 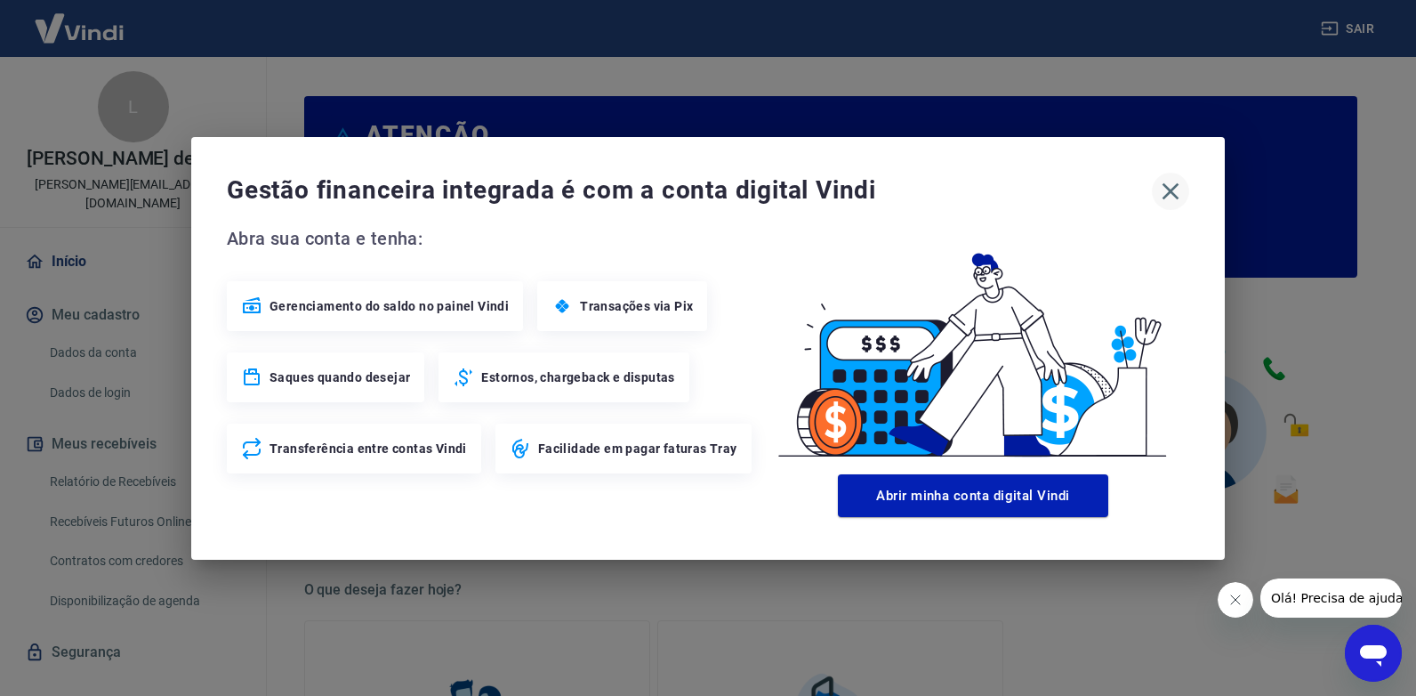 I want to click on img: Good Billing, so click(x=973, y=345).